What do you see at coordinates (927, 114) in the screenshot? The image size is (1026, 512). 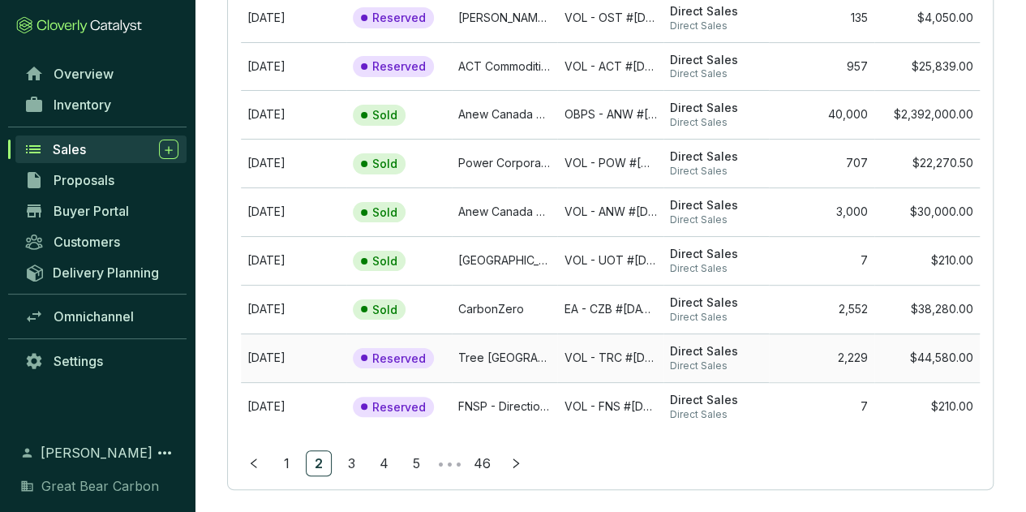 I see `td: $2,392,000.00` at bounding box center [927, 114].